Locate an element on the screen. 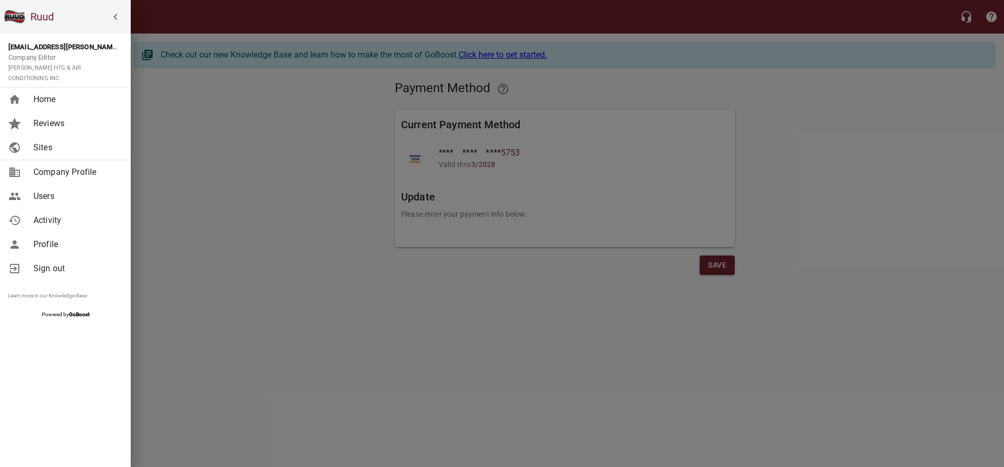 The image size is (1004, 467). span: Reviews is located at coordinates (76, 123).